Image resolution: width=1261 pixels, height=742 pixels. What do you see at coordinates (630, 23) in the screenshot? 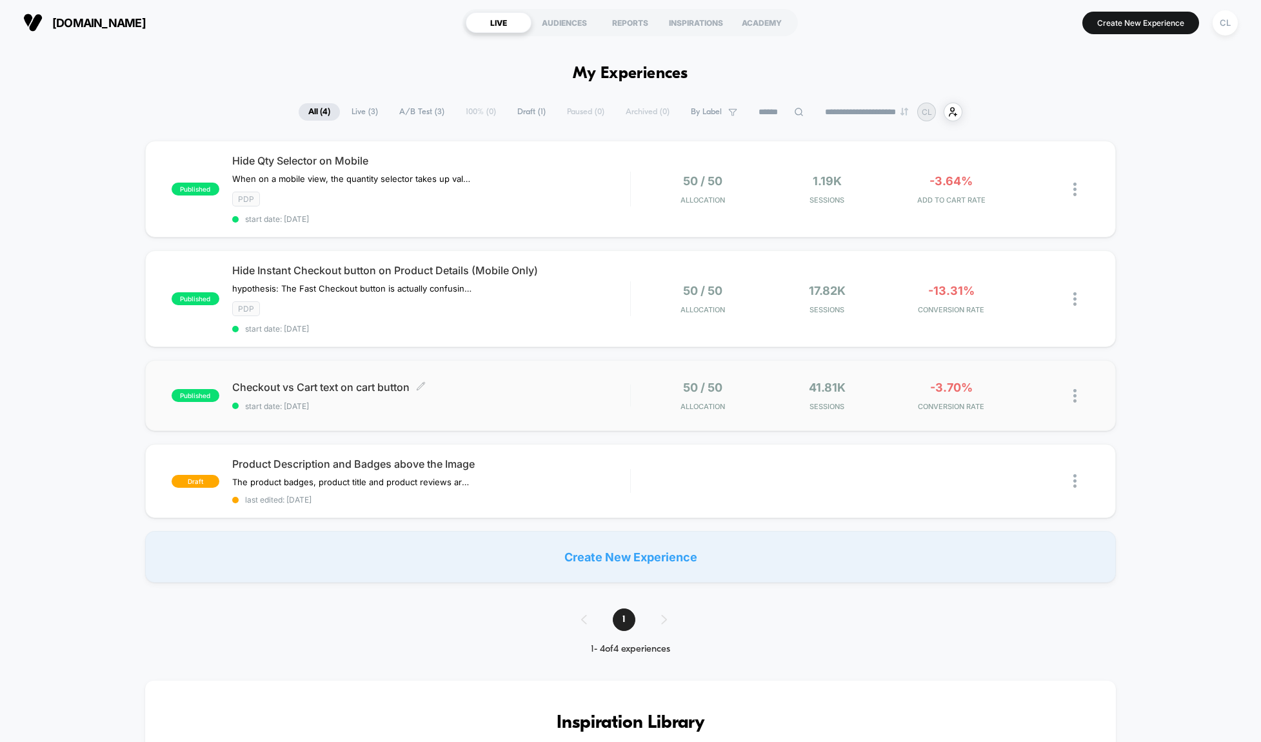
I see `div: REPORTS` at bounding box center [630, 23].